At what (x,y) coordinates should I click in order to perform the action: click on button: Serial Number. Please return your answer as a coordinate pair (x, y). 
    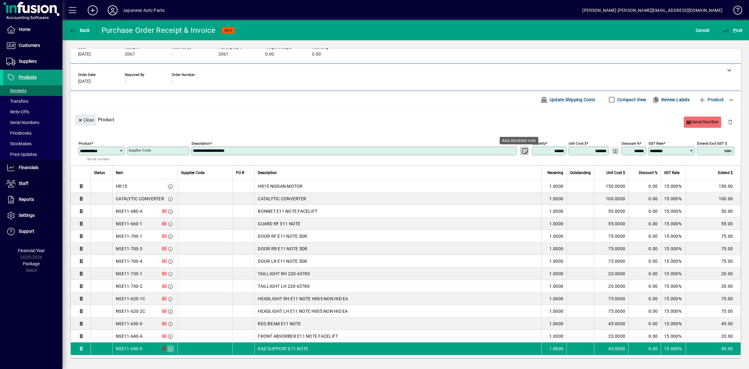
    Looking at the image, I should click on (702, 122).